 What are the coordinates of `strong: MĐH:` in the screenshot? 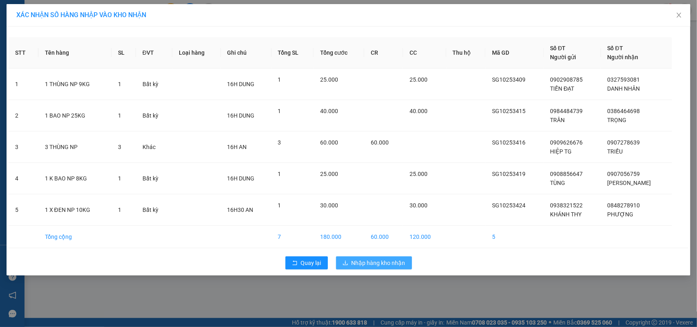 It's located at (61, 23).